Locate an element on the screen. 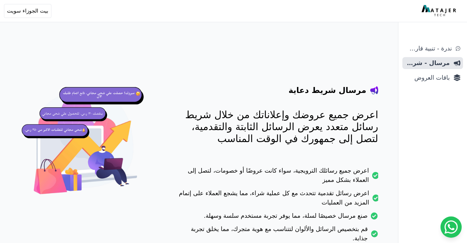 This screenshot has height=243, width=467. img: hero is located at coordinates (86, 145).